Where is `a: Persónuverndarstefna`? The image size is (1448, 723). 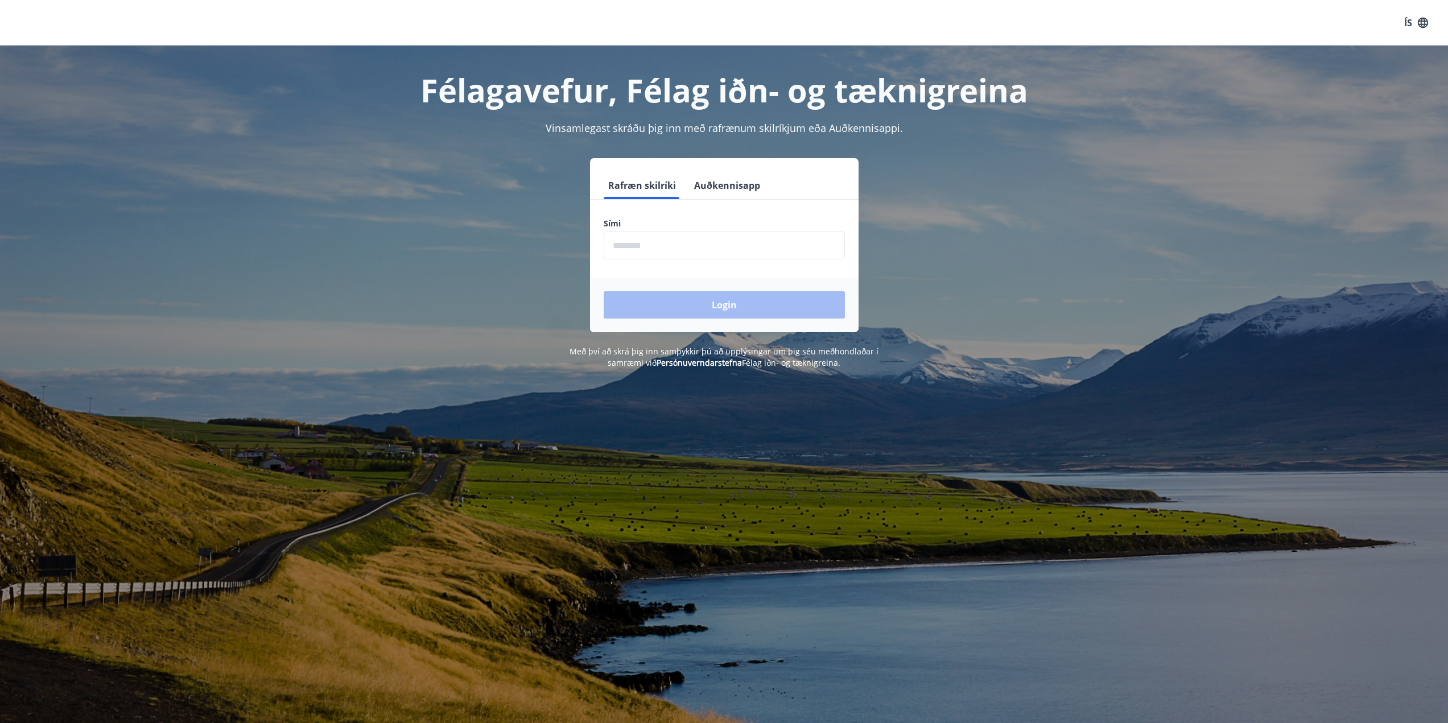
a: Persónuverndarstefna is located at coordinates (699, 363).